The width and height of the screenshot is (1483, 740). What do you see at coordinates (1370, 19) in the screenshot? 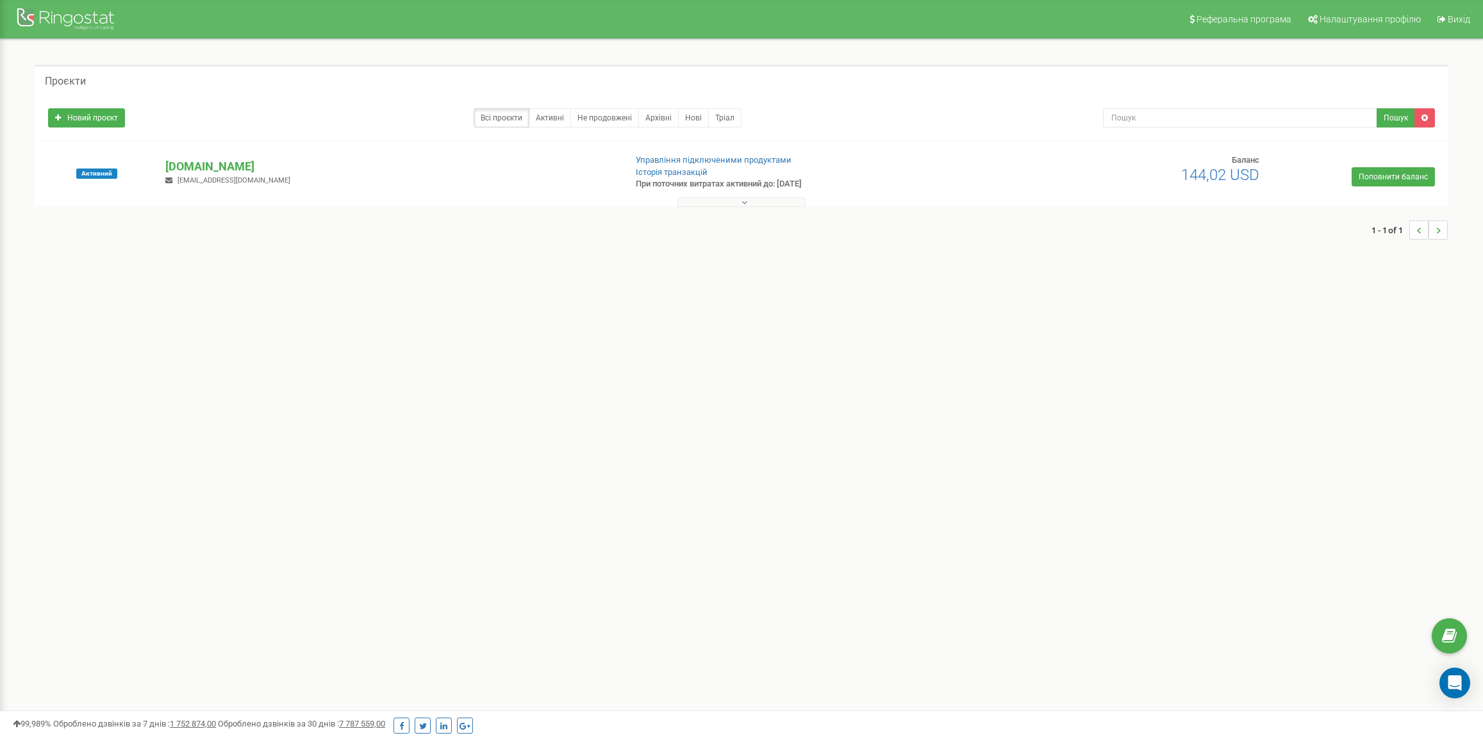
I see `span: Налаштування профілю` at bounding box center [1370, 19].